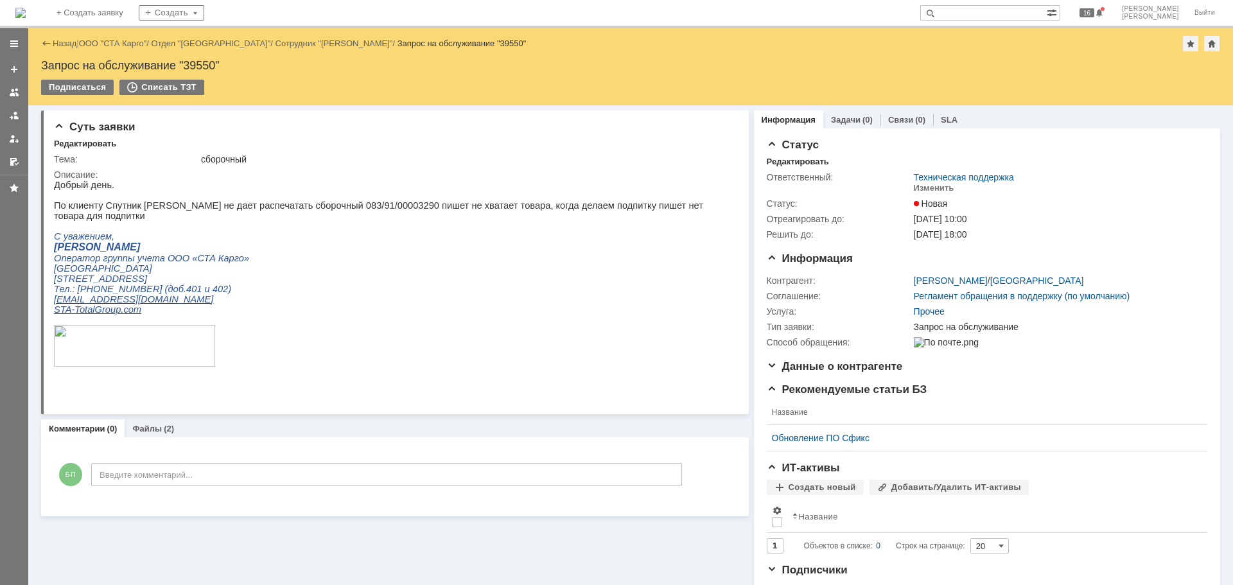  I want to click on div: Контрагент:, so click(838, 281).